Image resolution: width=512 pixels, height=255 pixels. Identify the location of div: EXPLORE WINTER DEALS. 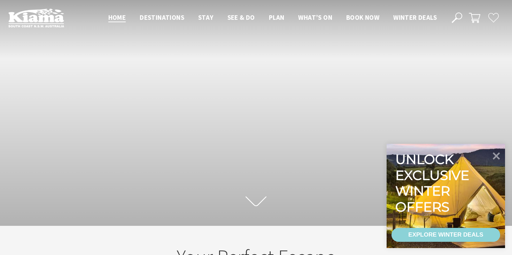
(445, 235).